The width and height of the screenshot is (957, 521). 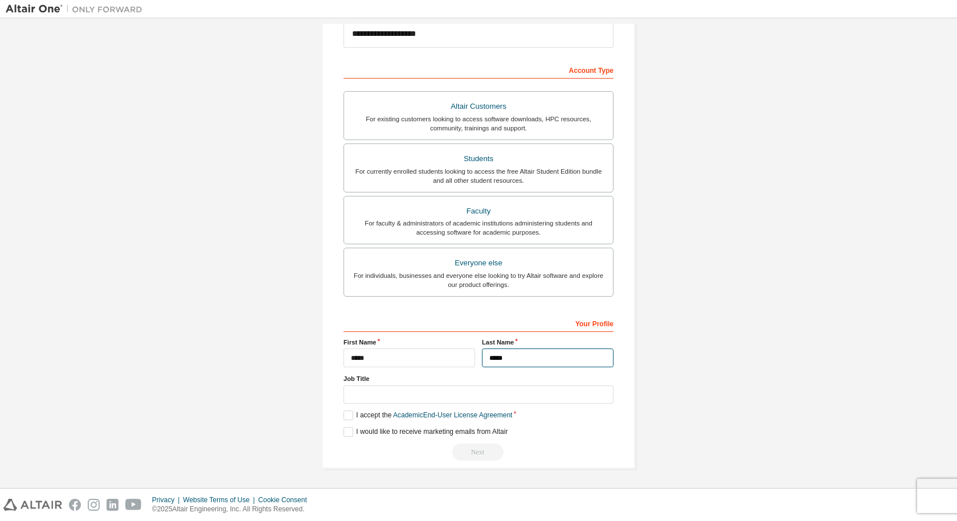 What do you see at coordinates (167, 500) in the screenshot?
I see `div: Privacy` at bounding box center [167, 500].